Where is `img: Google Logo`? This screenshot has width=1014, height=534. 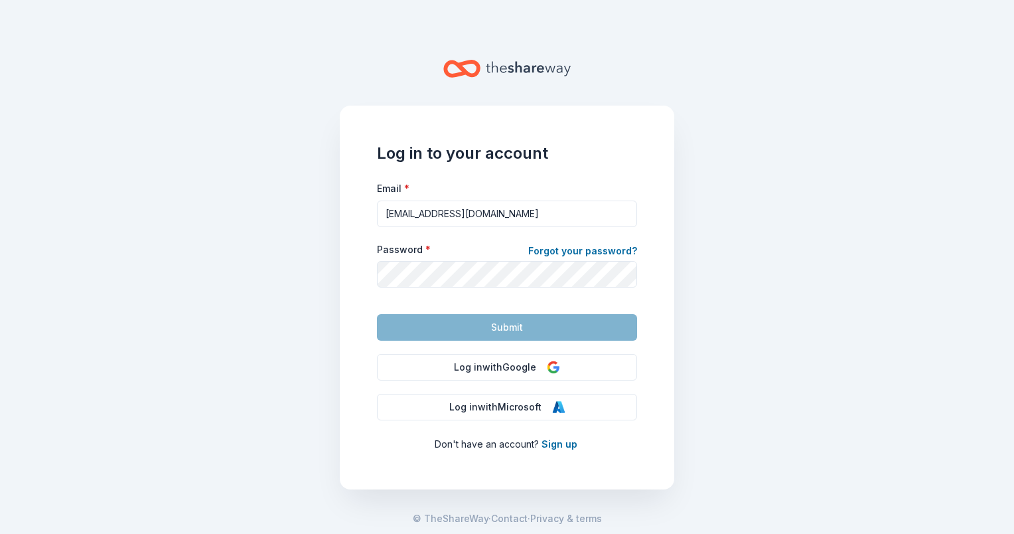 img: Google Logo is located at coordinates (553, 367).